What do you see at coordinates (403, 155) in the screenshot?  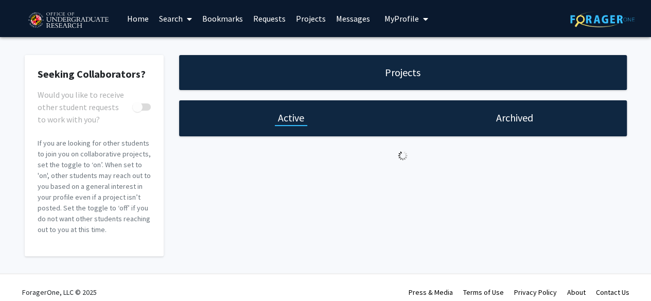 I see `img: Loading` at bounding box center [403, 155].